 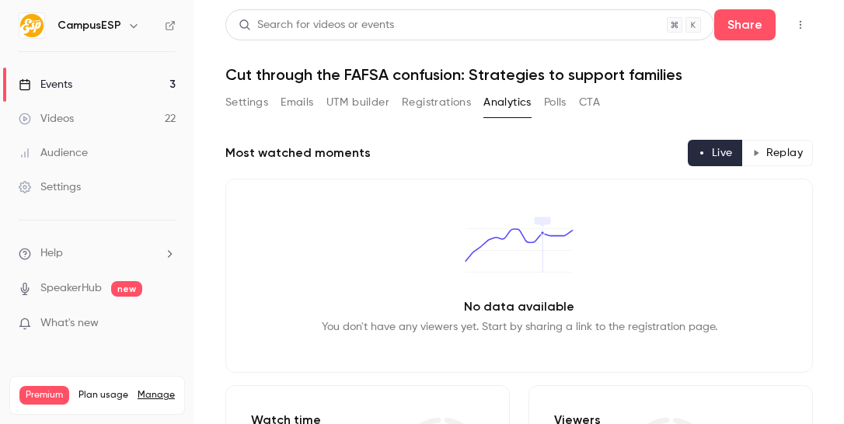 I want to click on div: Search for videos or events, so click(x=316, y=25).